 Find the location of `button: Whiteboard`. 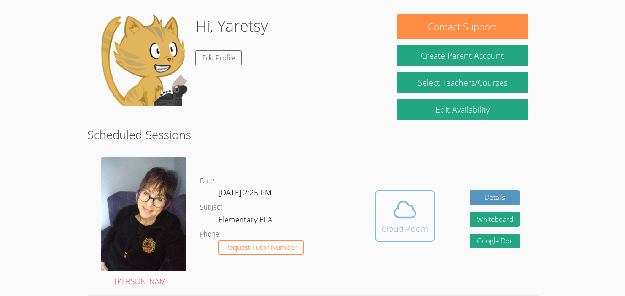

button: Whiteboard is located at coordinates (495, 219).